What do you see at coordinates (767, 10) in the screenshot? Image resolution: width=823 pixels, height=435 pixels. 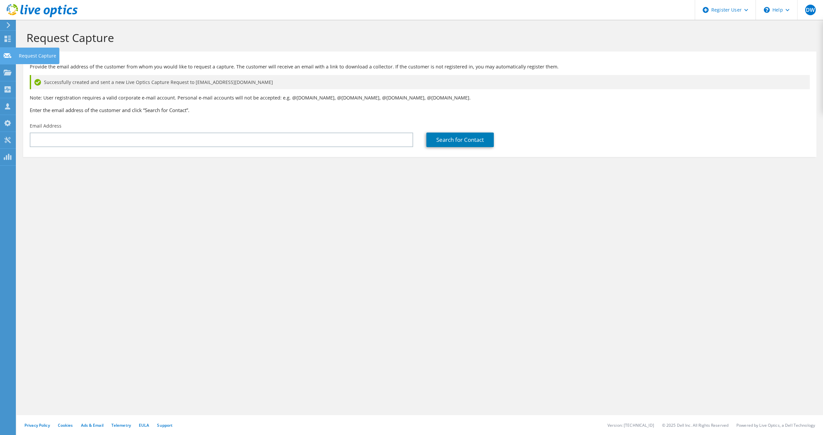 I see `svg: \n` at bounding box center [767, 10].